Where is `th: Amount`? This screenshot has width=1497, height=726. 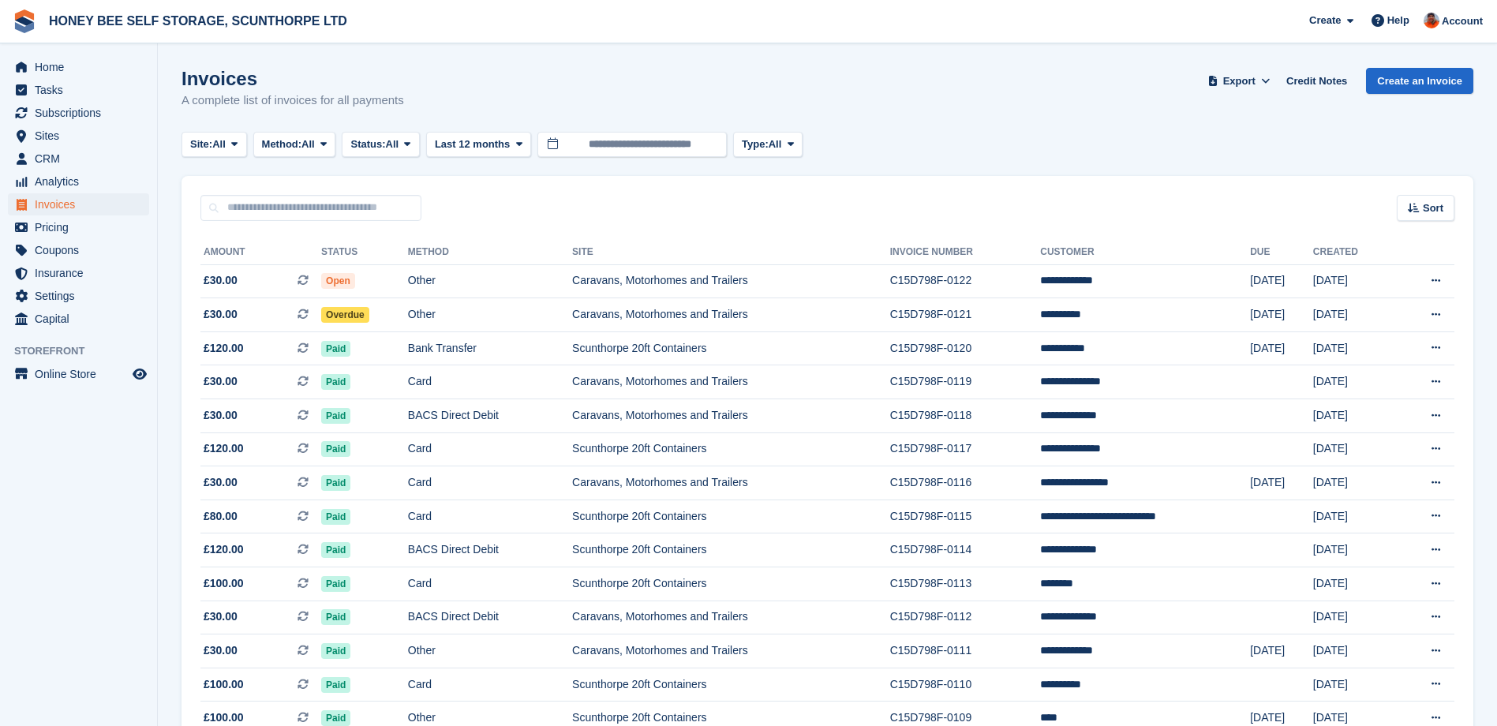
th: Amount is located at coordinates (260, 253).